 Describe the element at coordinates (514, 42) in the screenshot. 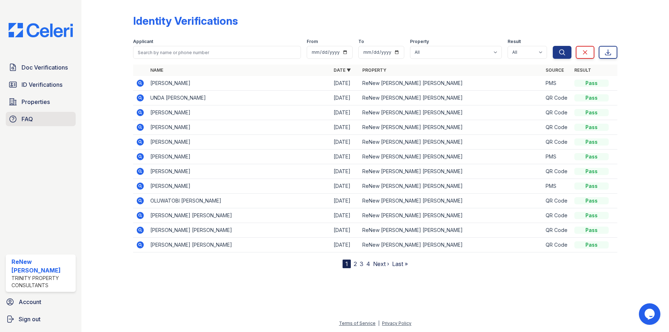

I see `label: Result` at that location.